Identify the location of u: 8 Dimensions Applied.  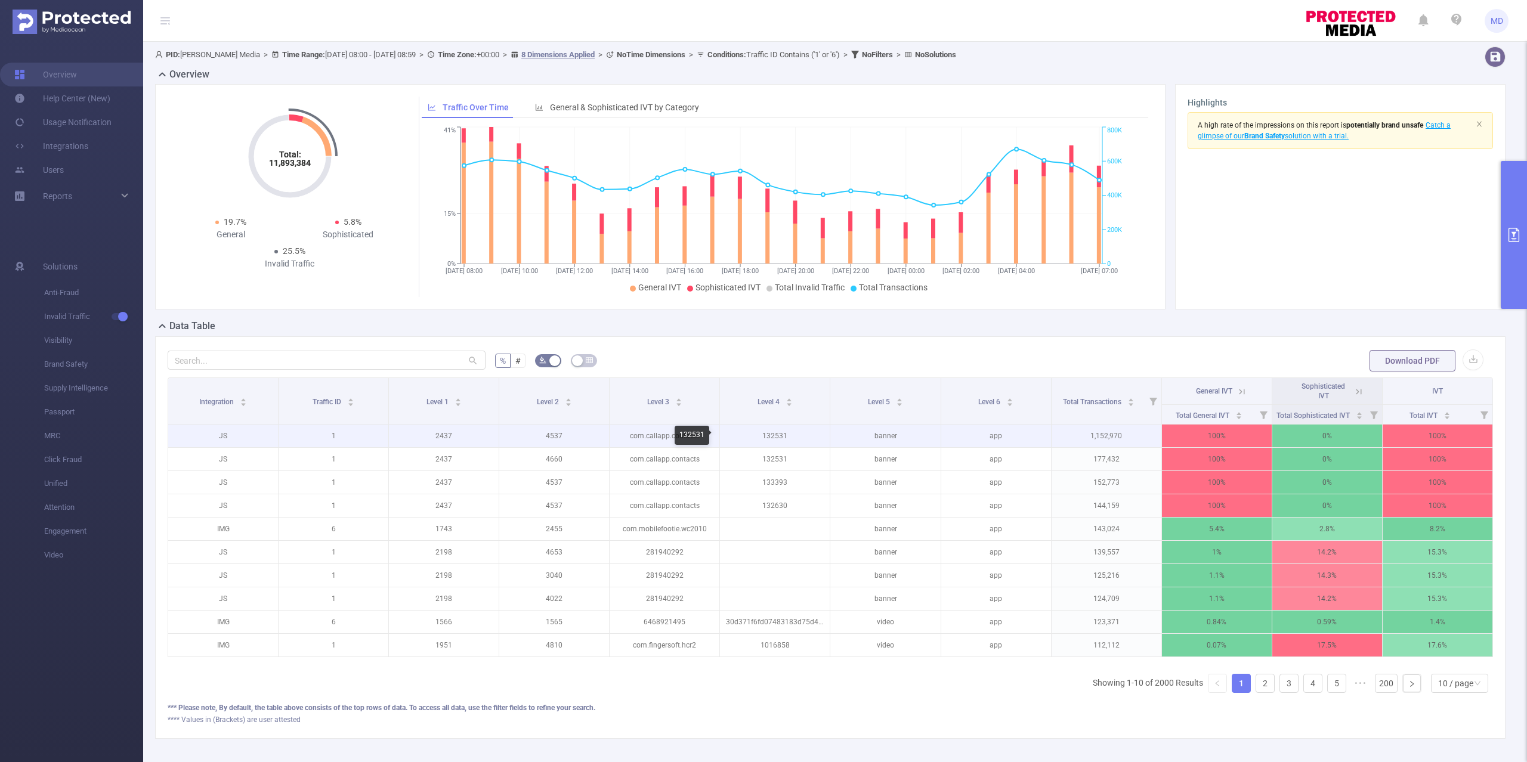
(558, 54).